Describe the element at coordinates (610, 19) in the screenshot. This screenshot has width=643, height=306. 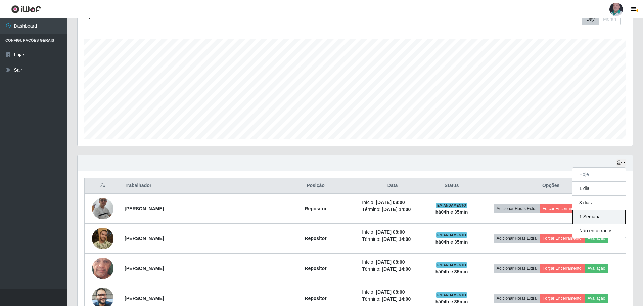
I see `button: Month` at that location.